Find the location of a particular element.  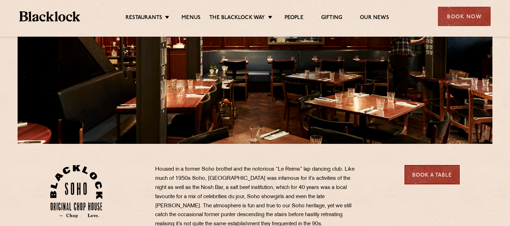

div: Book Now is located at coordinates (464, 16).